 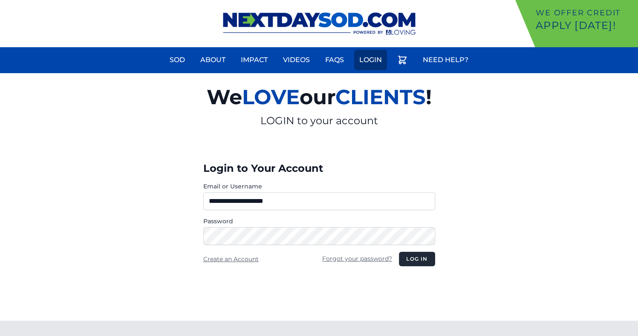 I want to click on a: Sod, so click(x=177, y=60).